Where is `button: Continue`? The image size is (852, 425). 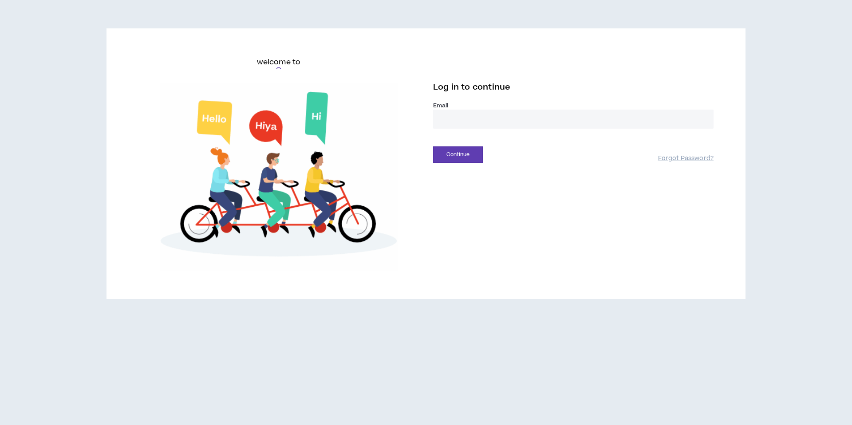
button: Continue is located at coordinates (458, 154).